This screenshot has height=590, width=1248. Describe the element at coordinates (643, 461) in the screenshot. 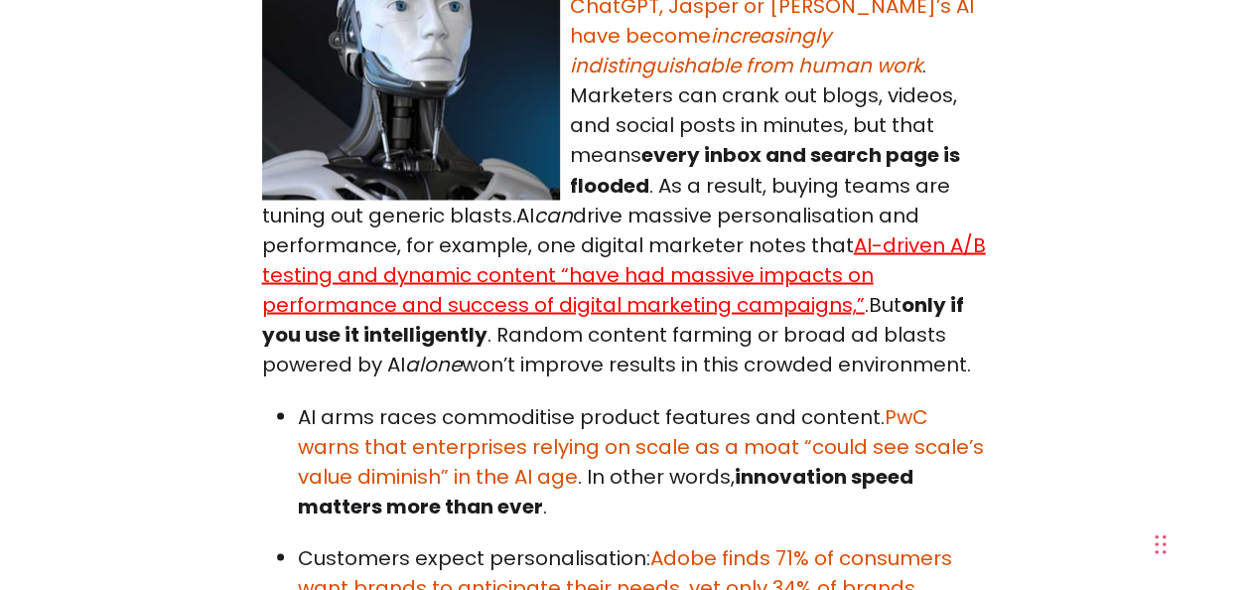

I see `p: AI arms races commoditise product features and content. ​. In other words, .` at that location.